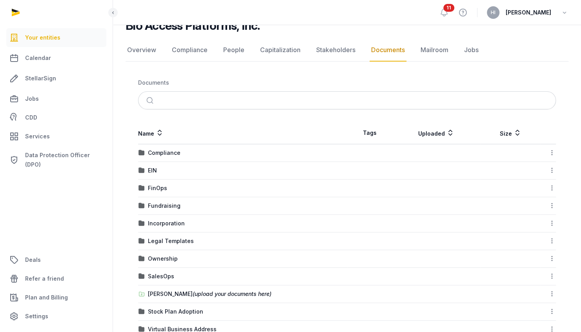  What do you see at coordinates (33, 260) in the screenshot?
I see `span: Deals` at bounding box center [33, 260].